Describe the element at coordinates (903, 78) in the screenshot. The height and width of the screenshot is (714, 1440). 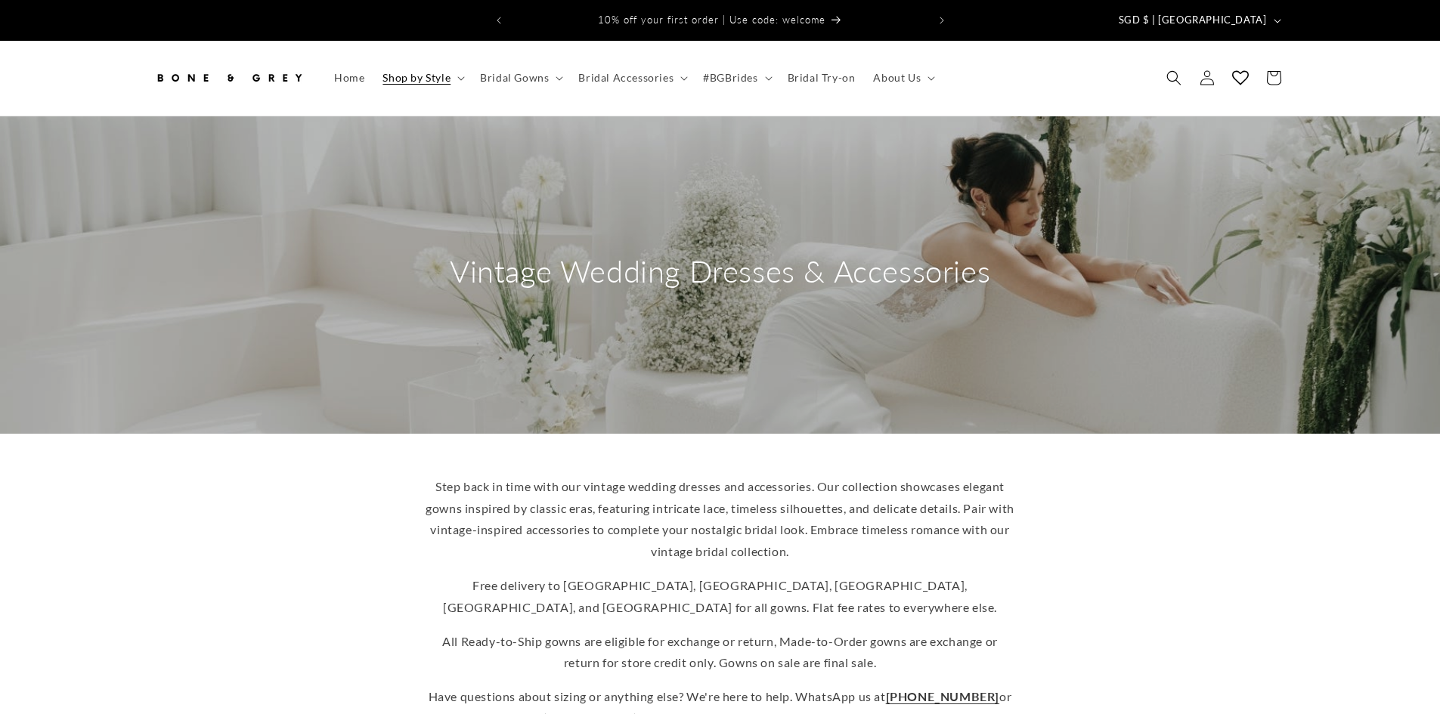
I see `summary: About Us` at that location.